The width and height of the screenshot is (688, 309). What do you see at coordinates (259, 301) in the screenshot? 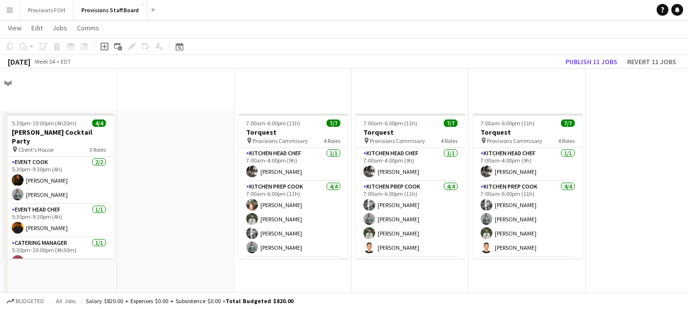
I see `span: Total Budgeted $820.00` at bounding box center [259, 301].